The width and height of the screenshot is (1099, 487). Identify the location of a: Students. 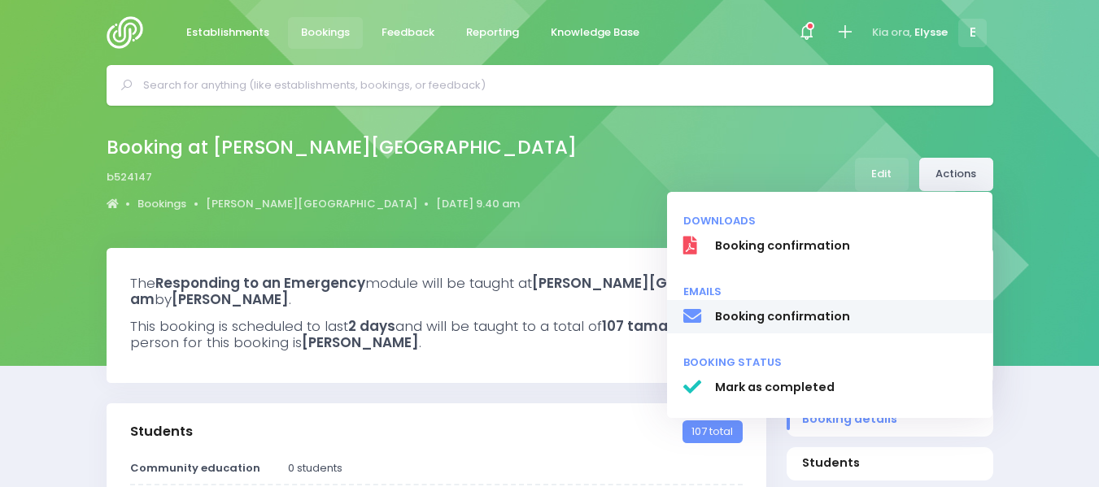
(890, 464).